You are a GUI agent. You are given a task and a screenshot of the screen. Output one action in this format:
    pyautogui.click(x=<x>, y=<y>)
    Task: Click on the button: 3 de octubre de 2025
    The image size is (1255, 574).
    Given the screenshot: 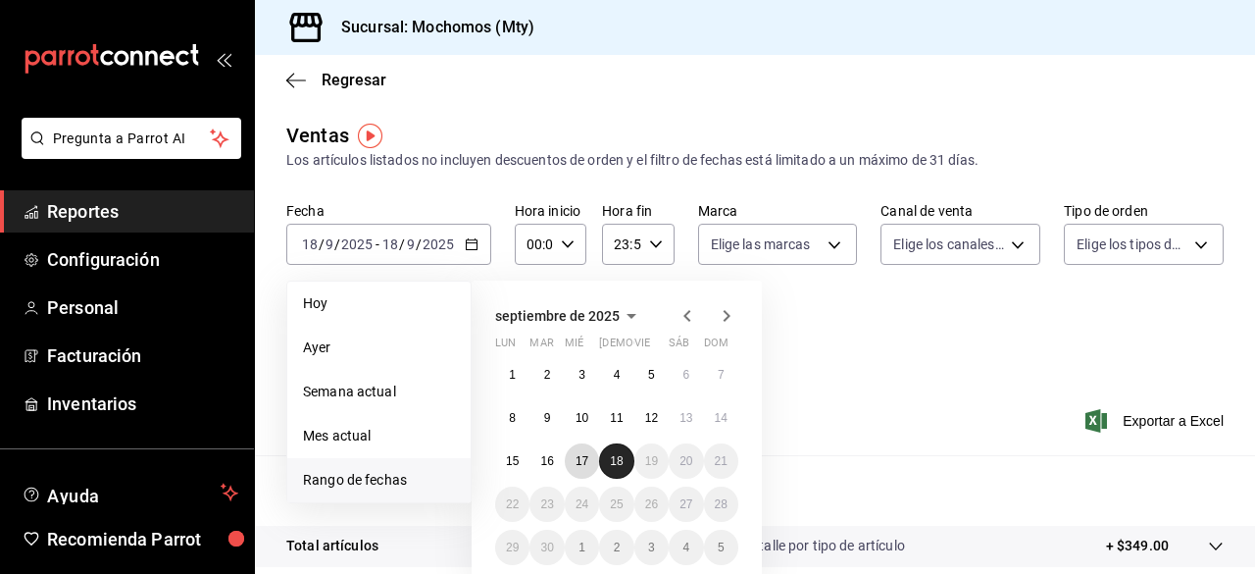 What is the action you would take?
    pyautogui.click(x=651, y=547)
    